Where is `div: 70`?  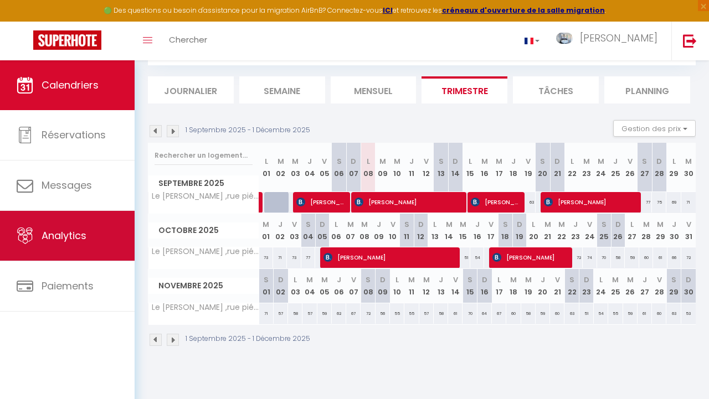 div: 70 is located at coordinates (470, 314).